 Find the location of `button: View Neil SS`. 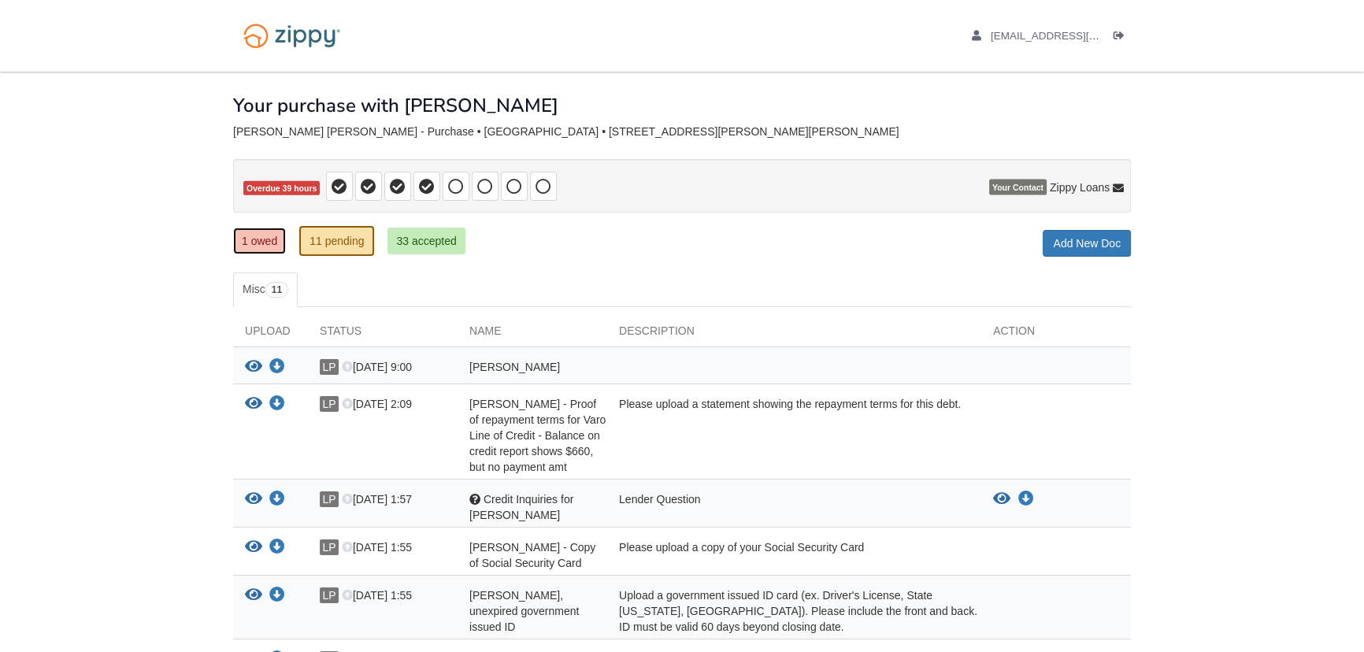

button: View Neil SS is located at coordinates (254, 367).